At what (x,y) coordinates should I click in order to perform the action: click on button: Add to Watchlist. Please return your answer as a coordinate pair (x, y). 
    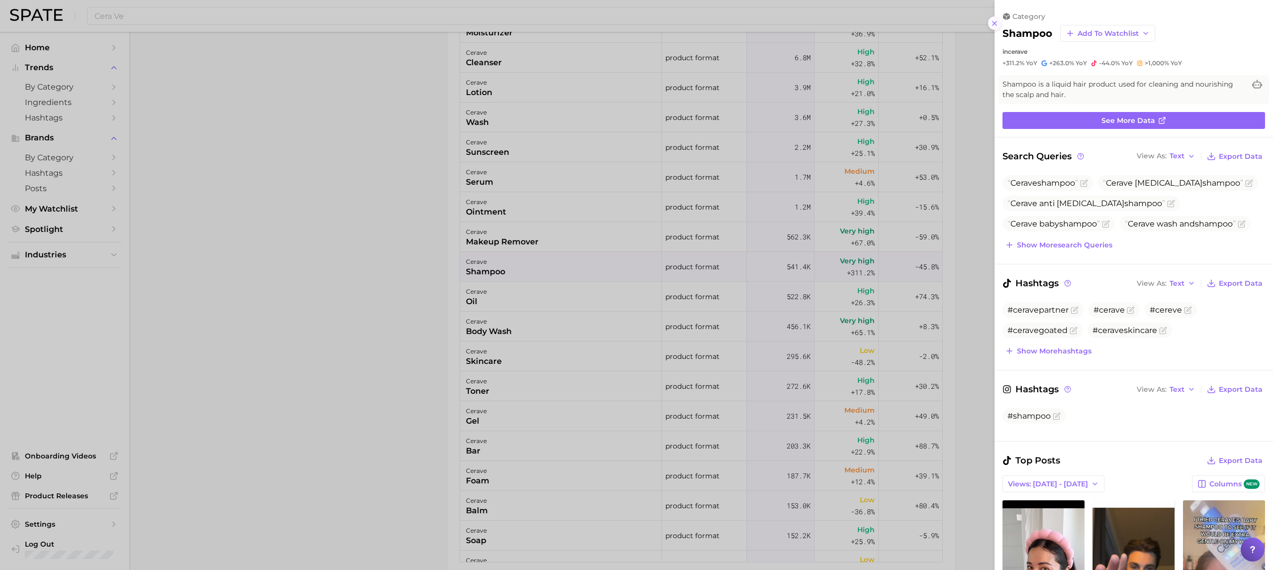
    Looking at the image, I should click on (1108, 33).